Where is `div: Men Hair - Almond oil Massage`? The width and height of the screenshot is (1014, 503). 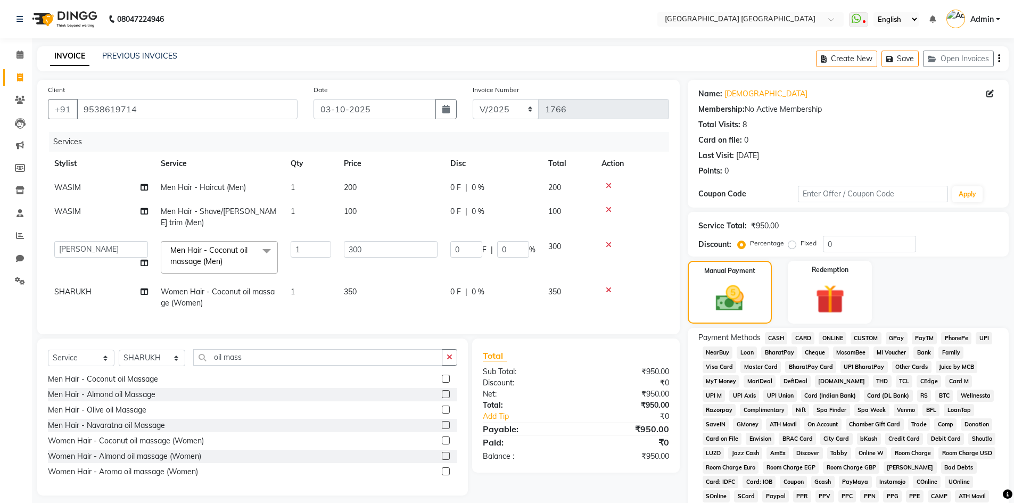
div: Men Hair - Almond oil Massage is located at coordinates (102, 394).